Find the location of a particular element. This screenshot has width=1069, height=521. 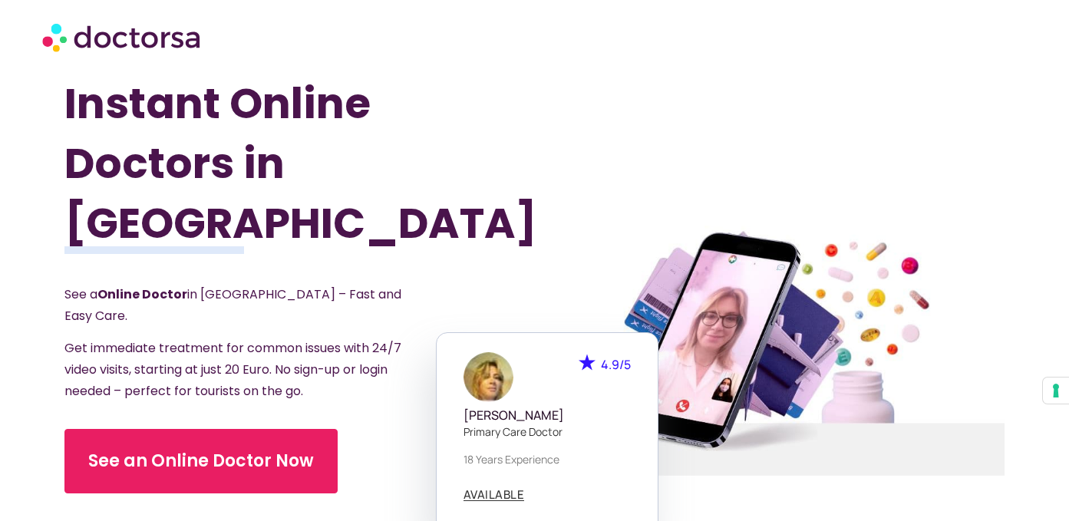

span: Get immediate treatment for common issues with 24/7 video visits, starting at just 20 Euro. No si... is located at coordinates (233, 369).